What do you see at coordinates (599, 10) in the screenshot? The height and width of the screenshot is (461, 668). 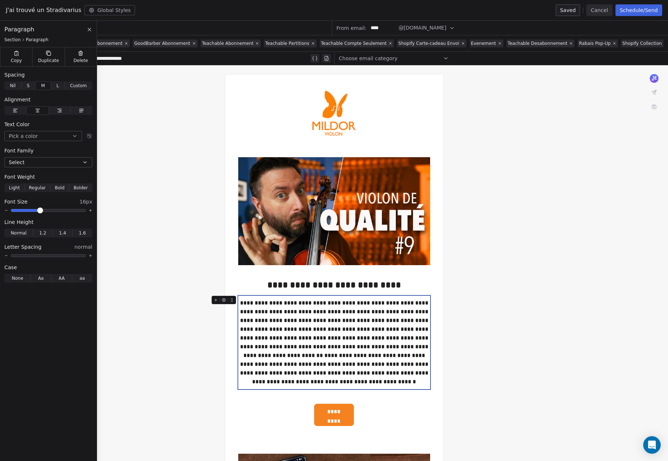 I see `button: Cancel` at bounding box center [599, 10].